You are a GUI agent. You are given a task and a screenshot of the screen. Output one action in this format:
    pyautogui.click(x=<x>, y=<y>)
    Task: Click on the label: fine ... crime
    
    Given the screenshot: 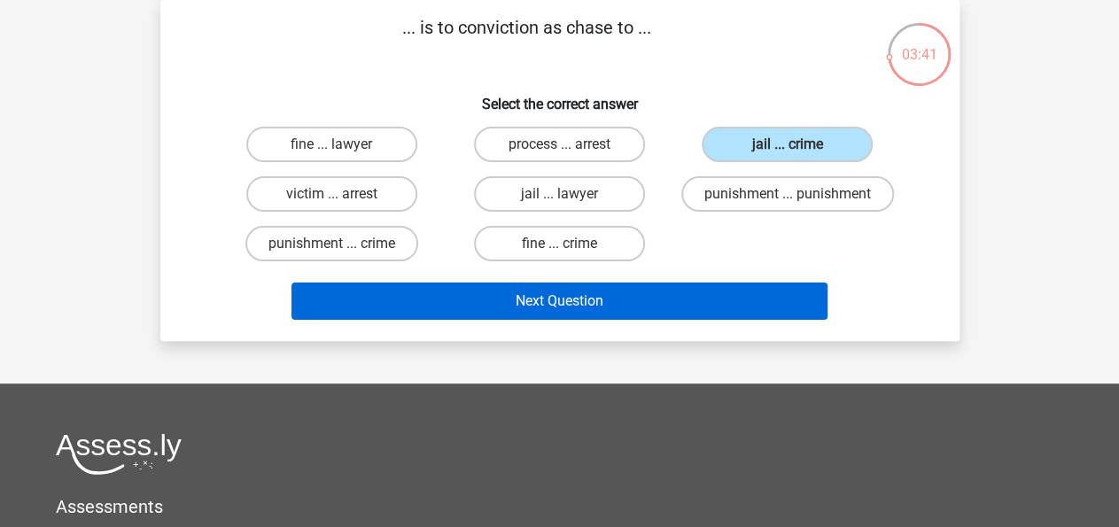 What is the action you would take?
    pyautogui.click(x=559, y=244)
    